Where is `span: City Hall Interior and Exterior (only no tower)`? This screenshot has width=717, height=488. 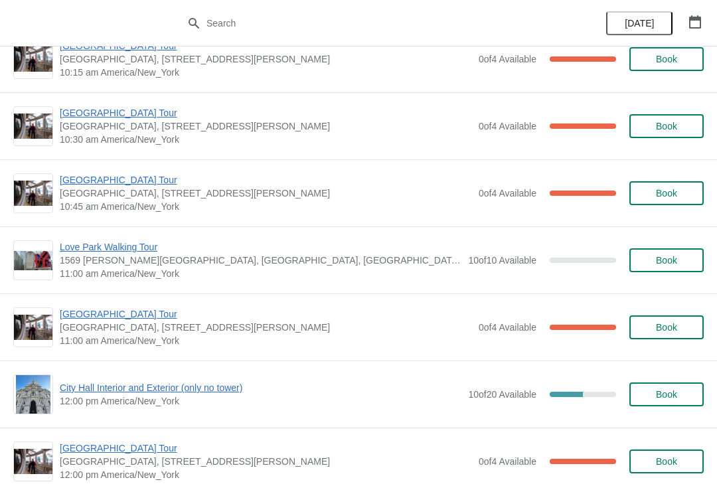
span: City Hall Interior and Exterior (only no tower) is located at coordinates (260, 388).